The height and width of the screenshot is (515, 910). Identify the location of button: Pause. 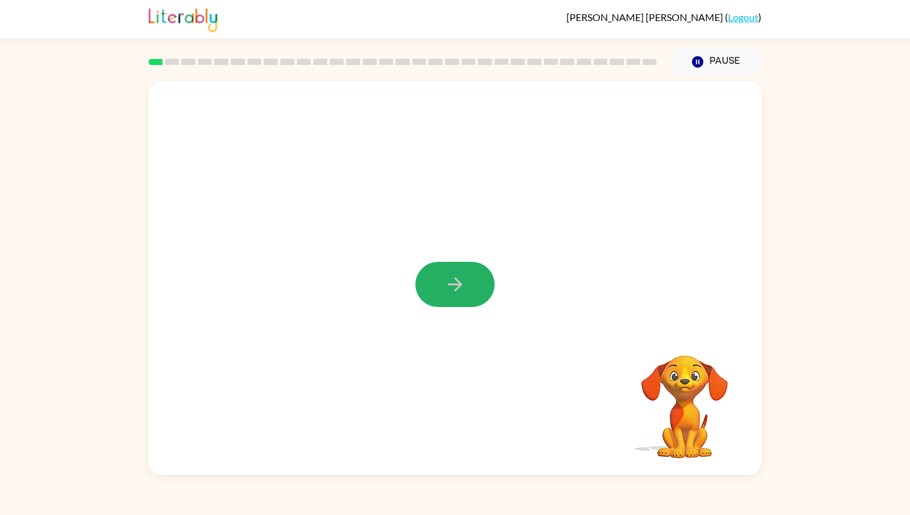
(716, 62).